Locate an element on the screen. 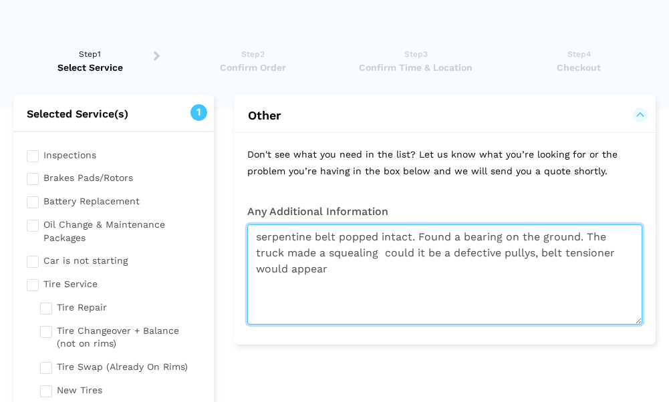 The image size is (669, 402). span: Checkout is located at coordinates (579, 68).